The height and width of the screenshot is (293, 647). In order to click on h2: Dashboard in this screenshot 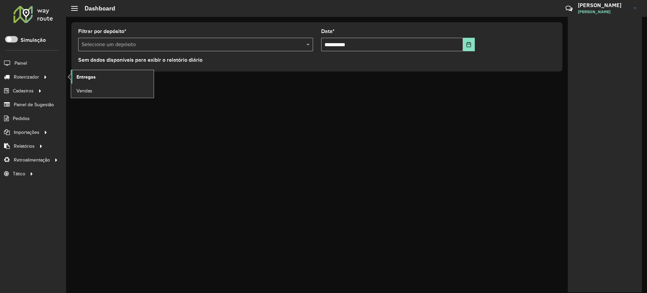, I will do `click(96, 8)`.